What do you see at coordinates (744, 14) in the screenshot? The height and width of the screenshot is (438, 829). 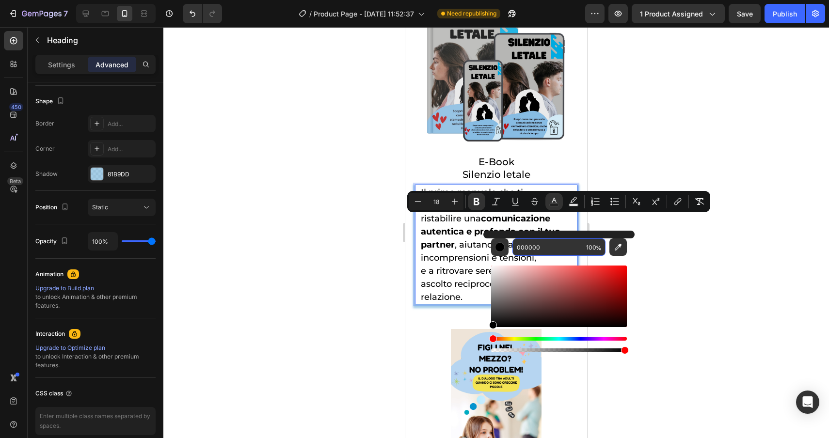 I see `span: Save` at bounding box center [744, 14].